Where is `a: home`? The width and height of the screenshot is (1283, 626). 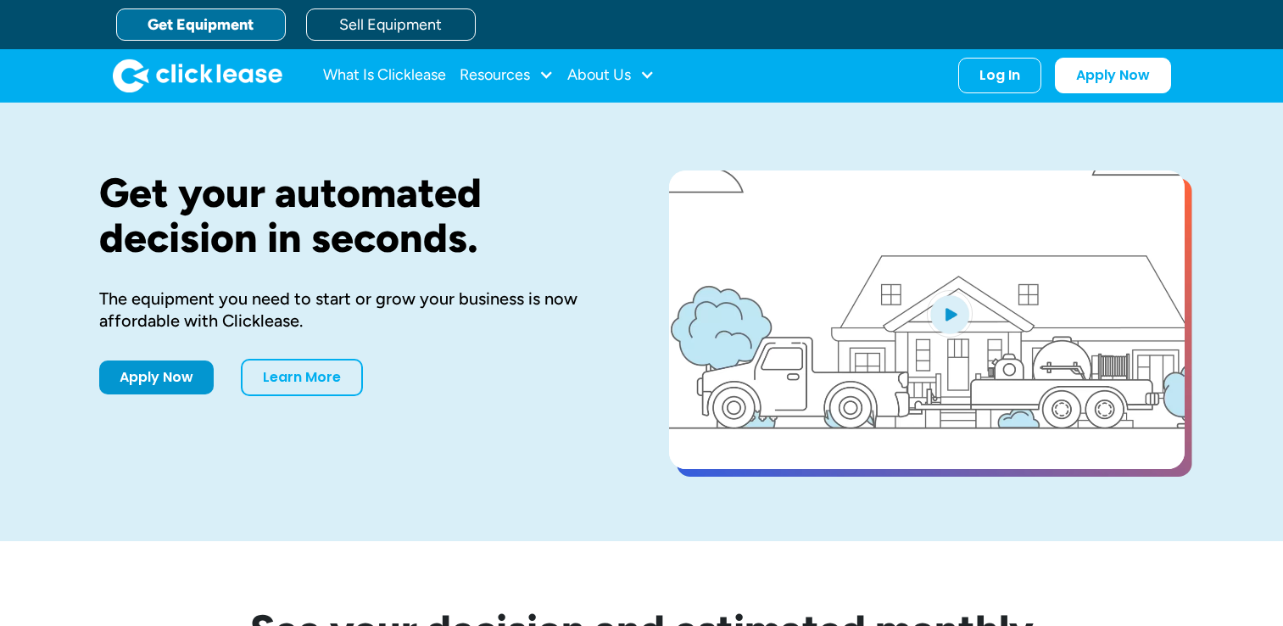
a: home is located at coordinates (198, 75).